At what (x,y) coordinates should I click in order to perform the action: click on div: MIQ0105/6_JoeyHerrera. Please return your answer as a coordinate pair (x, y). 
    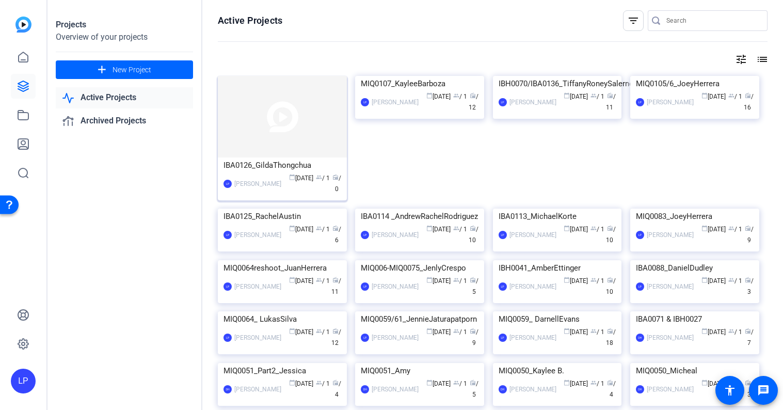
    Looking at the image, I should click on (695, 84).